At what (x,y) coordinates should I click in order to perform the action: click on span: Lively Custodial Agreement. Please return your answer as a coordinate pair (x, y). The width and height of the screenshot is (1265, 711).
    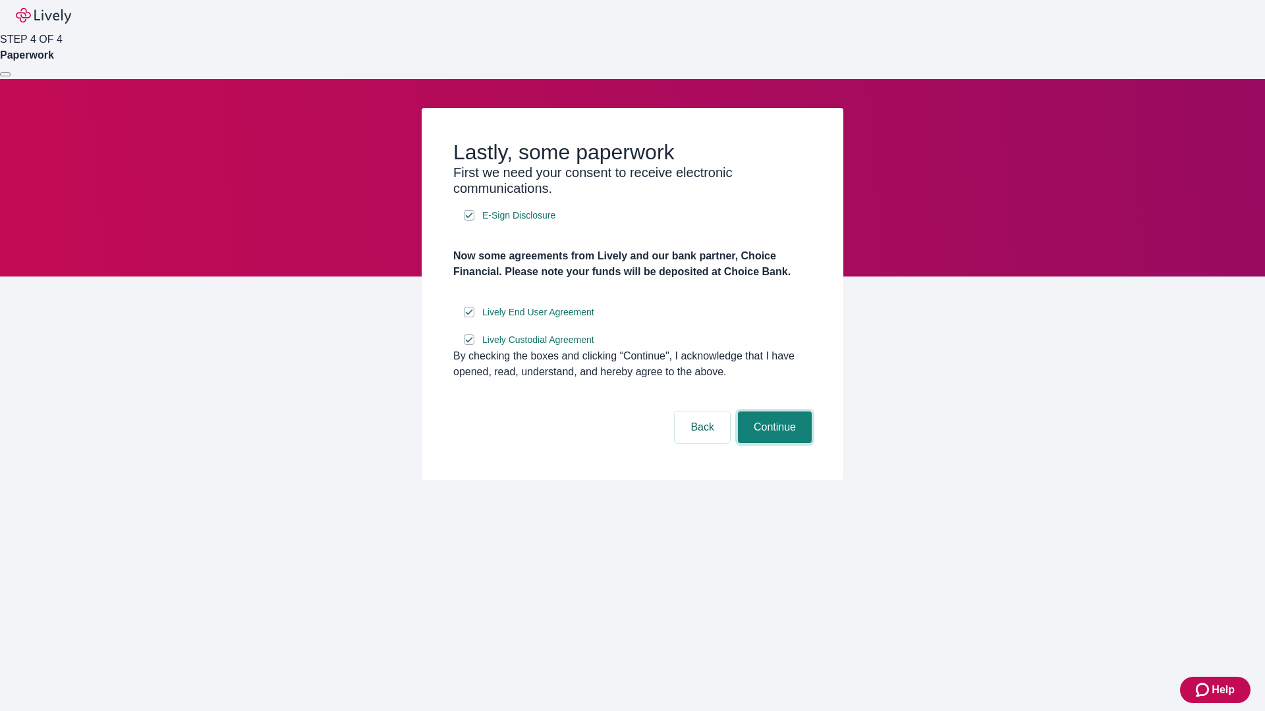
    Looking at the image, I should click on (538, 340).